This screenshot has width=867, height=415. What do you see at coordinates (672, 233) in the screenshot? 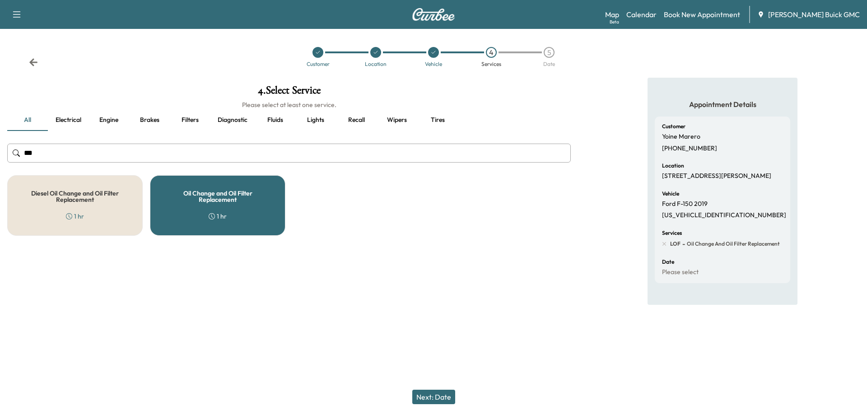
I see `h6: Services` at bounding box center [672, 233].